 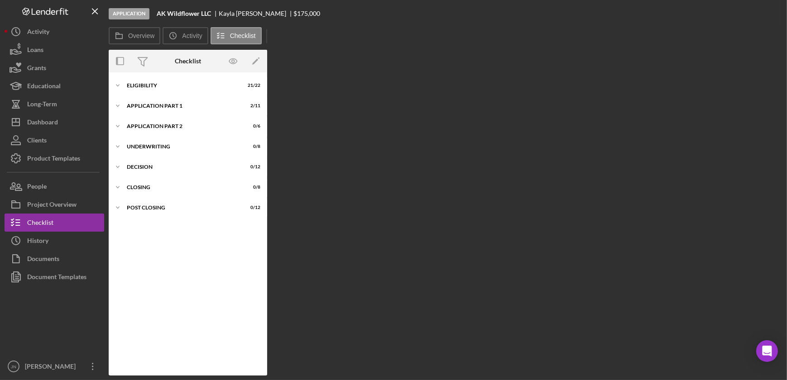 What do you see at coordinates (54, 277) in the screenshot?
I see `a: Document Templates` at bounding box center [54, 277].